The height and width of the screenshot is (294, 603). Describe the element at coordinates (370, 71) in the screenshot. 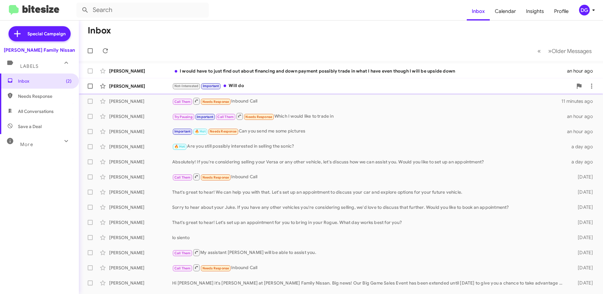

I see `div: I would have to just find out about financing and down payment possibly trade in what I have even...` at that location.